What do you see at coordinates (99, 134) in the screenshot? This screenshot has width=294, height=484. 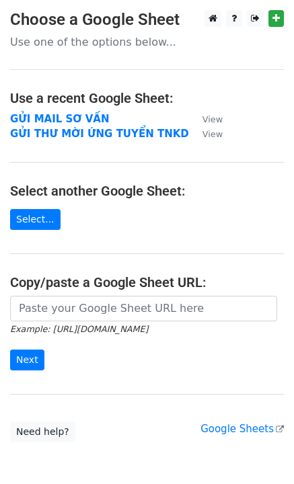 I see `strong: GỬI THƯ MỜI ỨNG TUYỂN TNKD` at bounding box center [99, 134].